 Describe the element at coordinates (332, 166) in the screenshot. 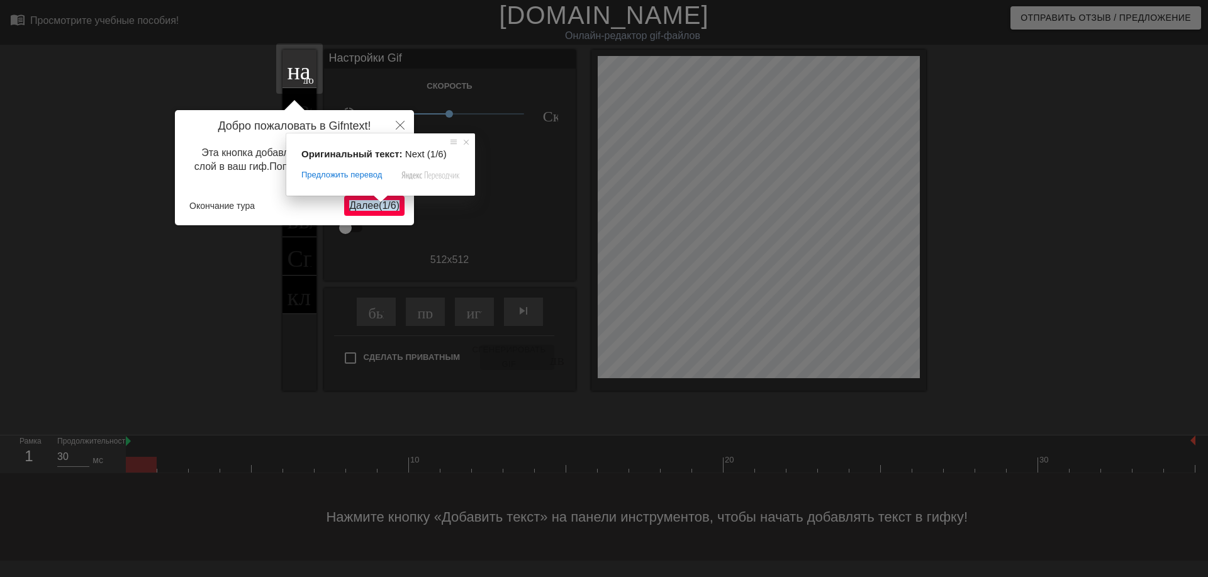

I see `ya-tr-span: Попробуйте прямо сейчас!` at that location.